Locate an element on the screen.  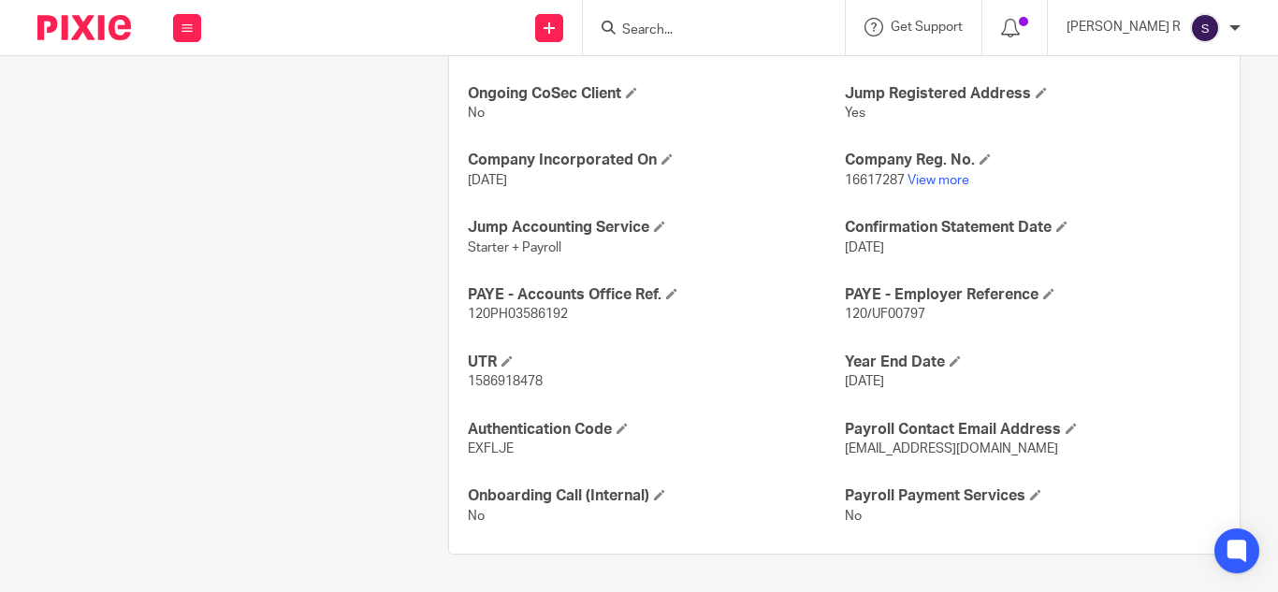
h4: Jump Accounting Service is located at coordinates (656, 227).